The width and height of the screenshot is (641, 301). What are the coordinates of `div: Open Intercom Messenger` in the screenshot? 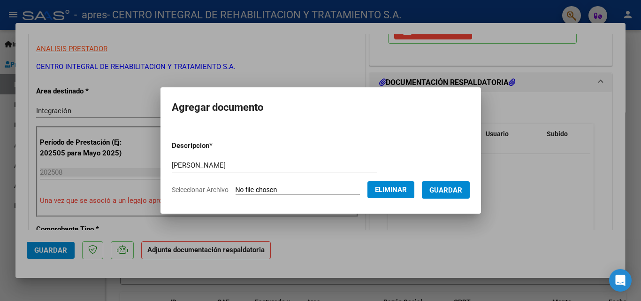 It's located at (620, 280).